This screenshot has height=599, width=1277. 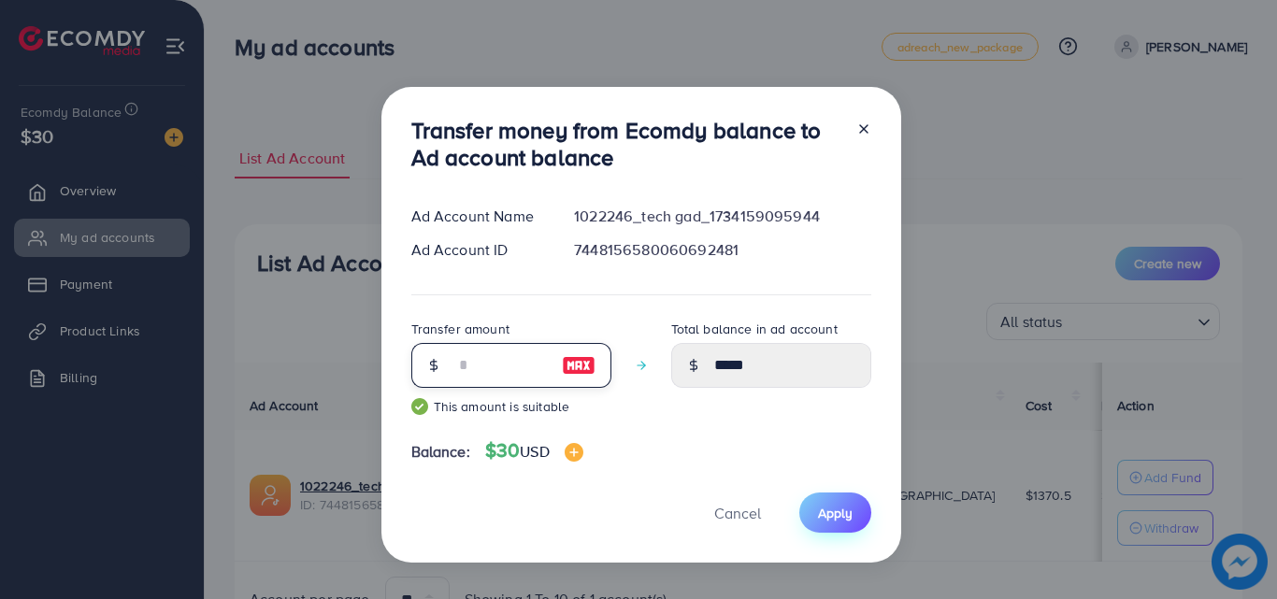 I want to click on span: Balance:, so click(x=440, y=452).